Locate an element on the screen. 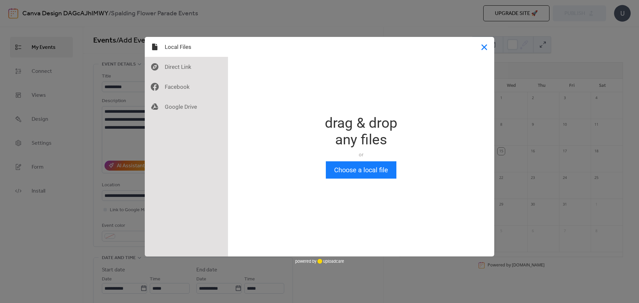 Image resolution: width=639 pixels, height=303 pixels. div: Facebook is located at coordinates (186, 87).